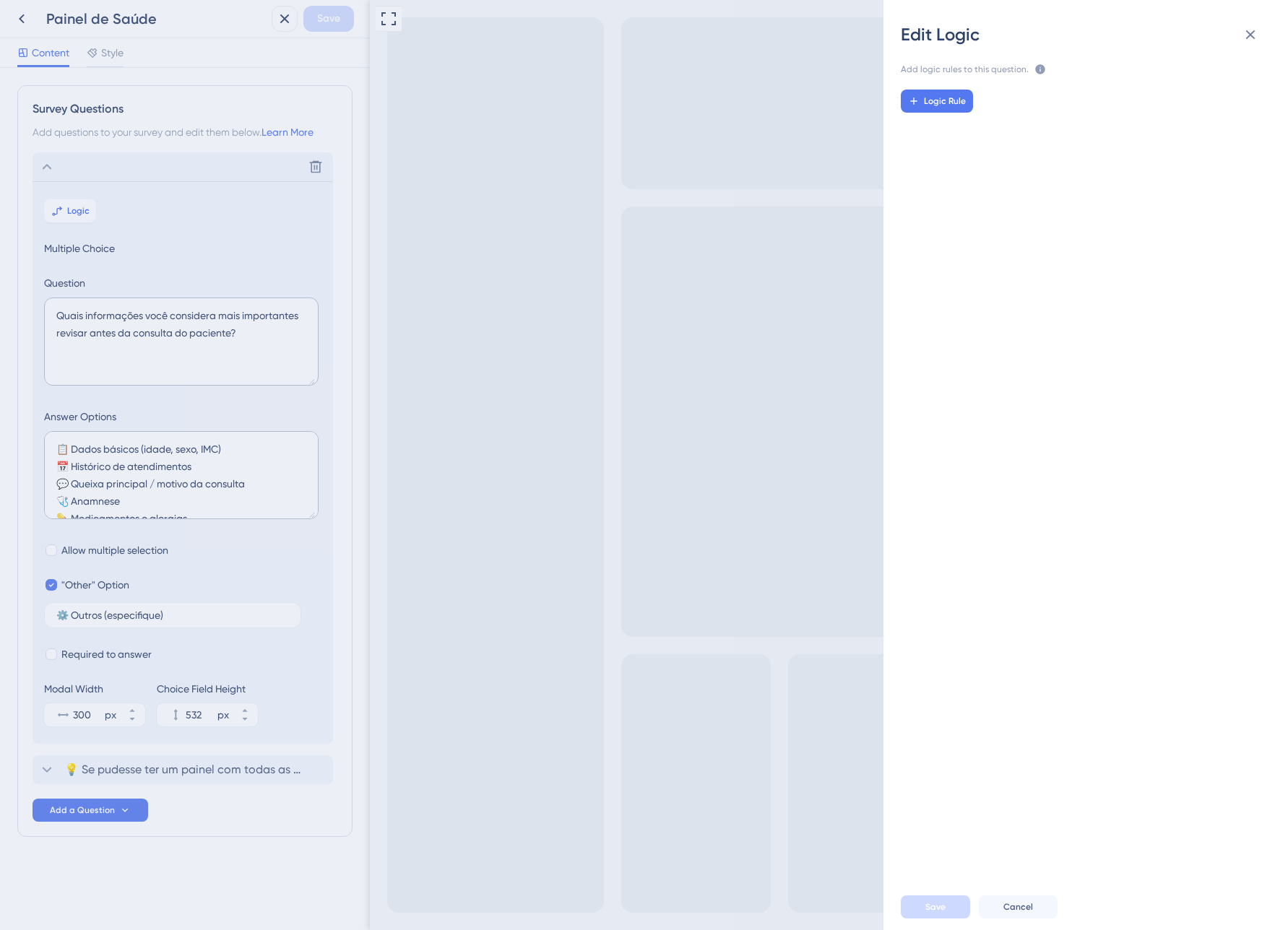 The width and height of the screenshot is (1288, 930). I want to click on span: Add logic rules to this question., so click(965, 71).